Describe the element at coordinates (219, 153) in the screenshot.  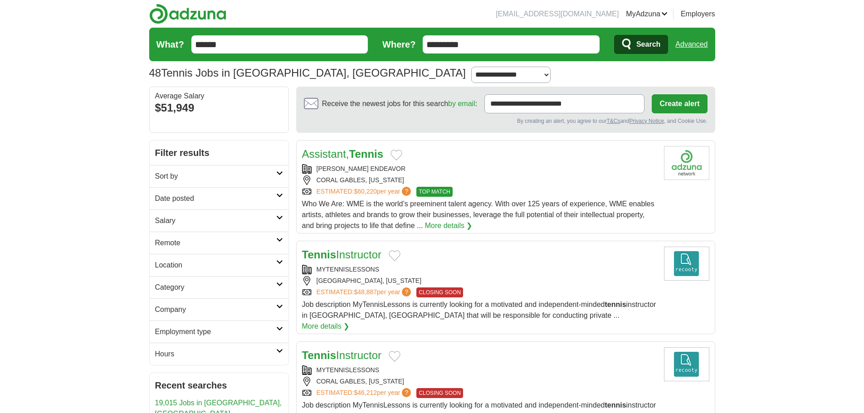
I see `h2: Filter results` at that location.